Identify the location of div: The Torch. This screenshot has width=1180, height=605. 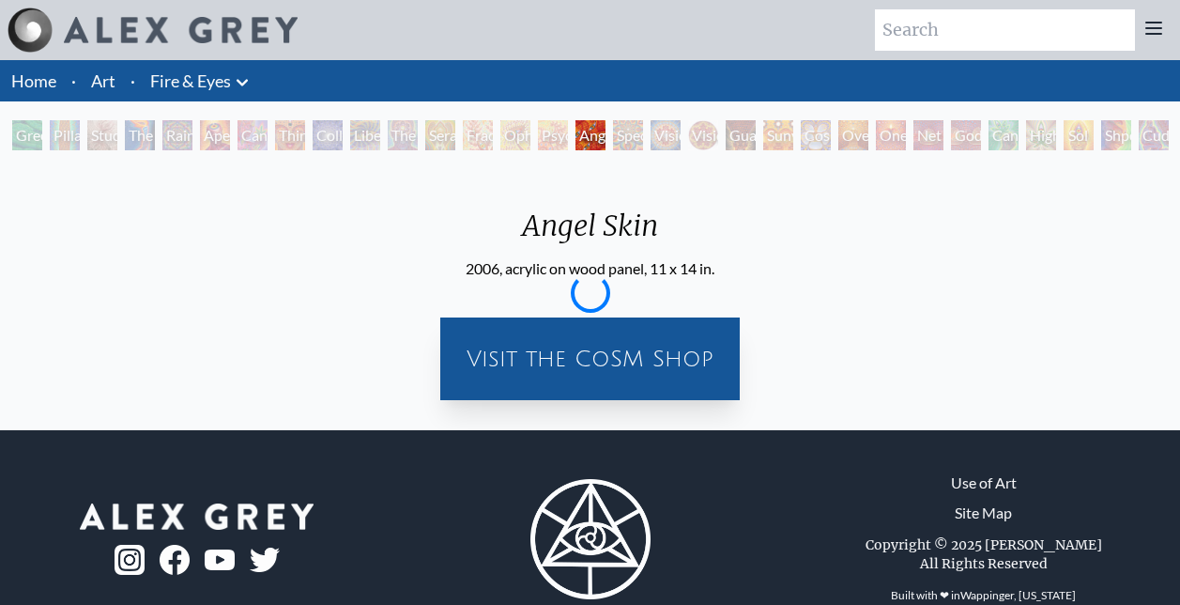
(140, 135).